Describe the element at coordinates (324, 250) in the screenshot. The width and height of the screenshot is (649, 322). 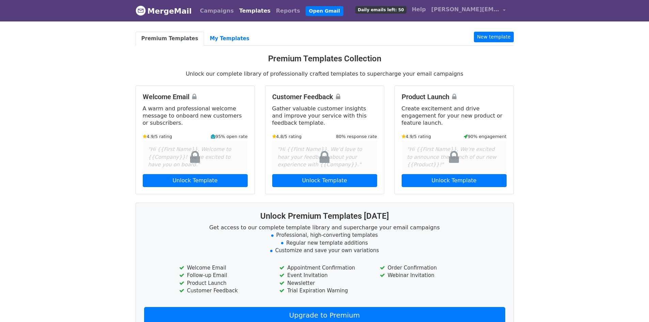
I see `li: Customize and save your own variations` at that location.